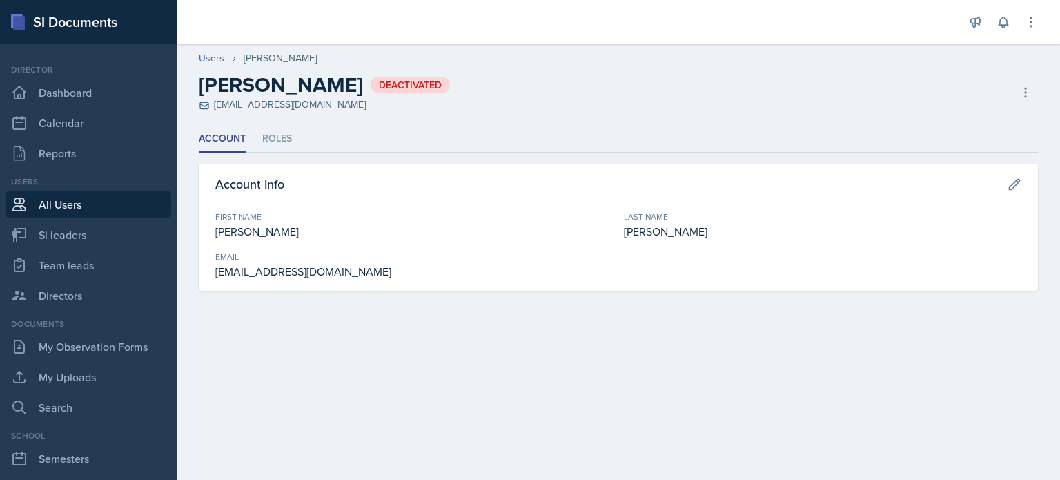 This screenshot has height=480, width=1060. What do you see at coordinates (410, 85) in the screenshot?
I see `span: Deactivated` at bounding box center [410, 85].